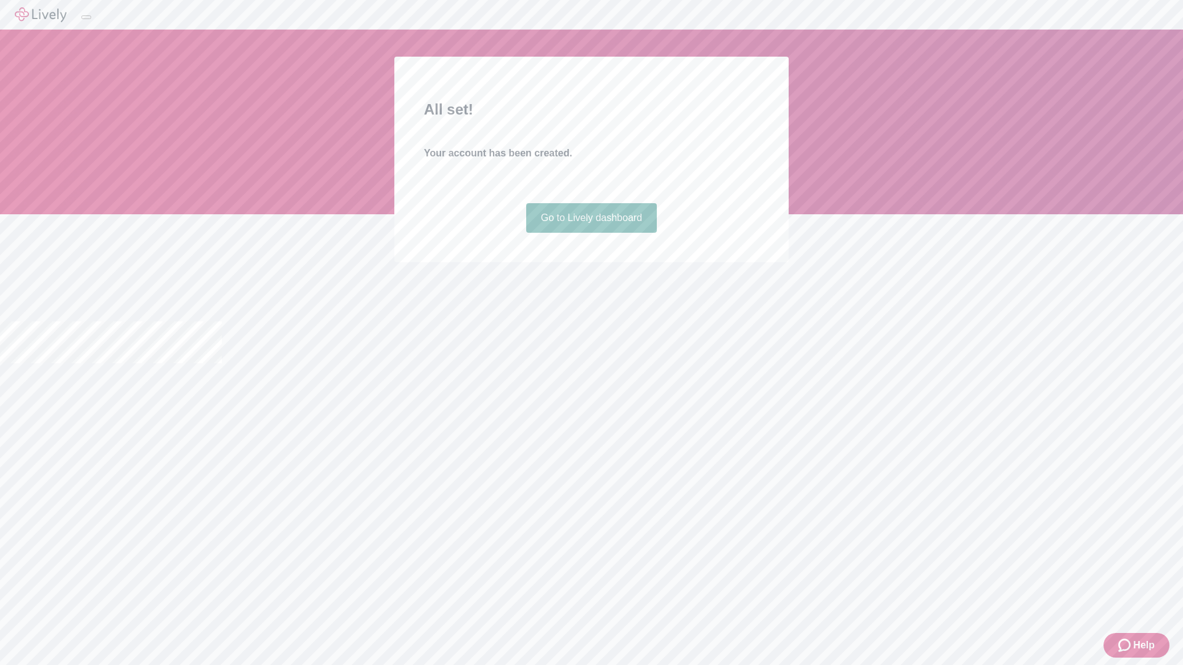 Image resolution: width=1183 pixels, height=665 pixels. I want to click on img: Lively, so click(41, 15).